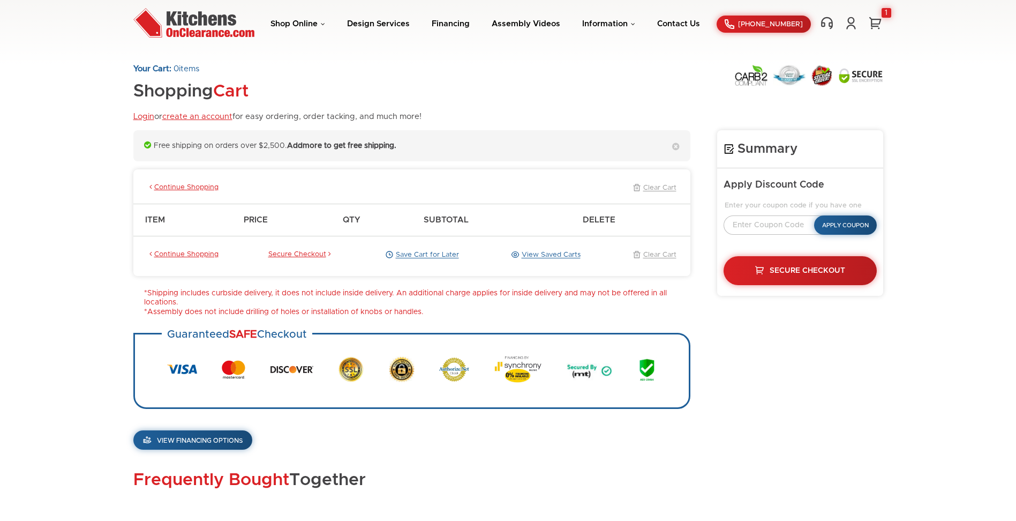 The width and height of the screenshot is (1016, 521). I want to click on img: Kitchens On Clearance, so click(194, 22).